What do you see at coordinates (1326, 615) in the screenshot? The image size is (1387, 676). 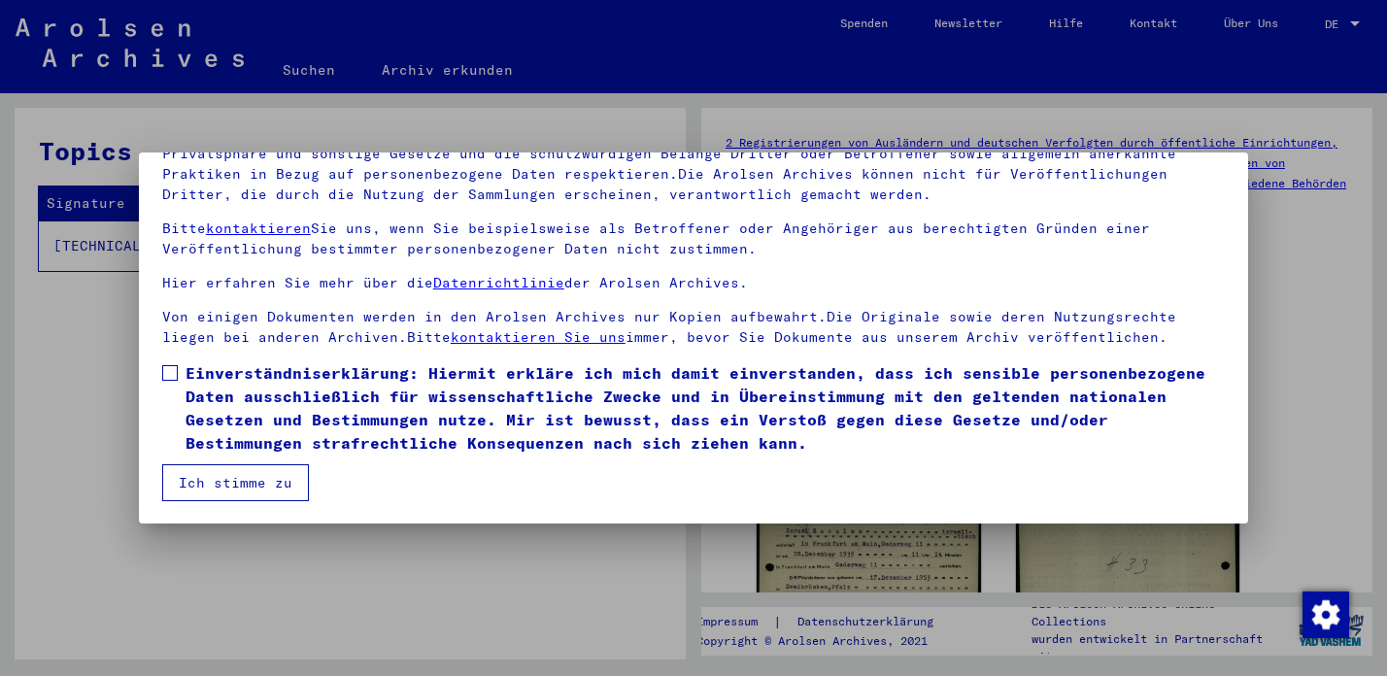 I see `img: Zustimmung ändern` at bounding box center [1326, 615].